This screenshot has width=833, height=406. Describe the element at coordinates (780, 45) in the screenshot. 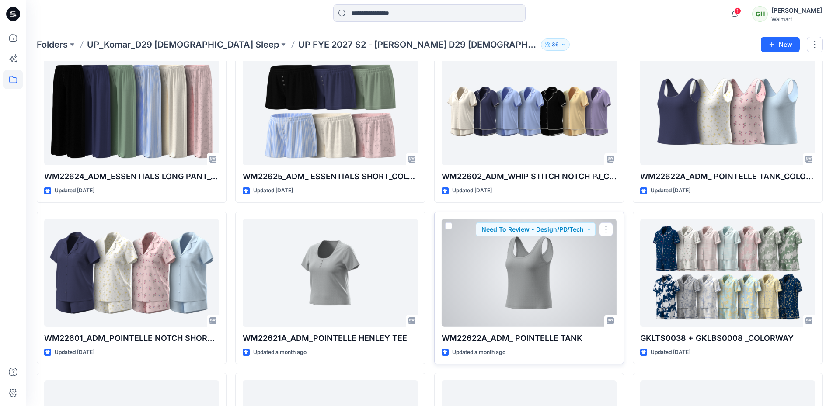

I see `button: New` at that location.